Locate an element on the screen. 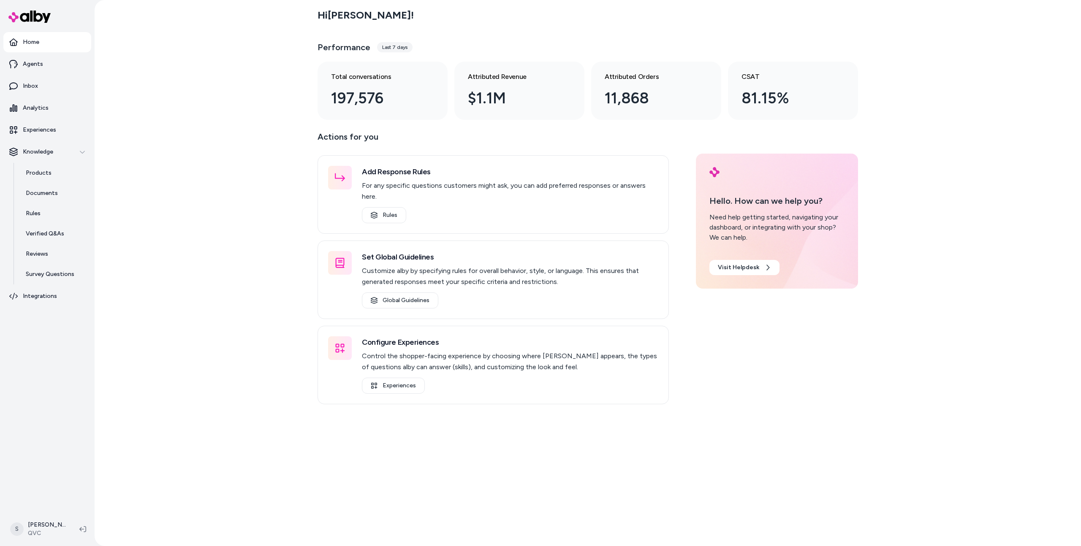  div: Need help getting started, navigating your dashboard, or integrating with your shop? We can help. is located at coordinates (777, 228).